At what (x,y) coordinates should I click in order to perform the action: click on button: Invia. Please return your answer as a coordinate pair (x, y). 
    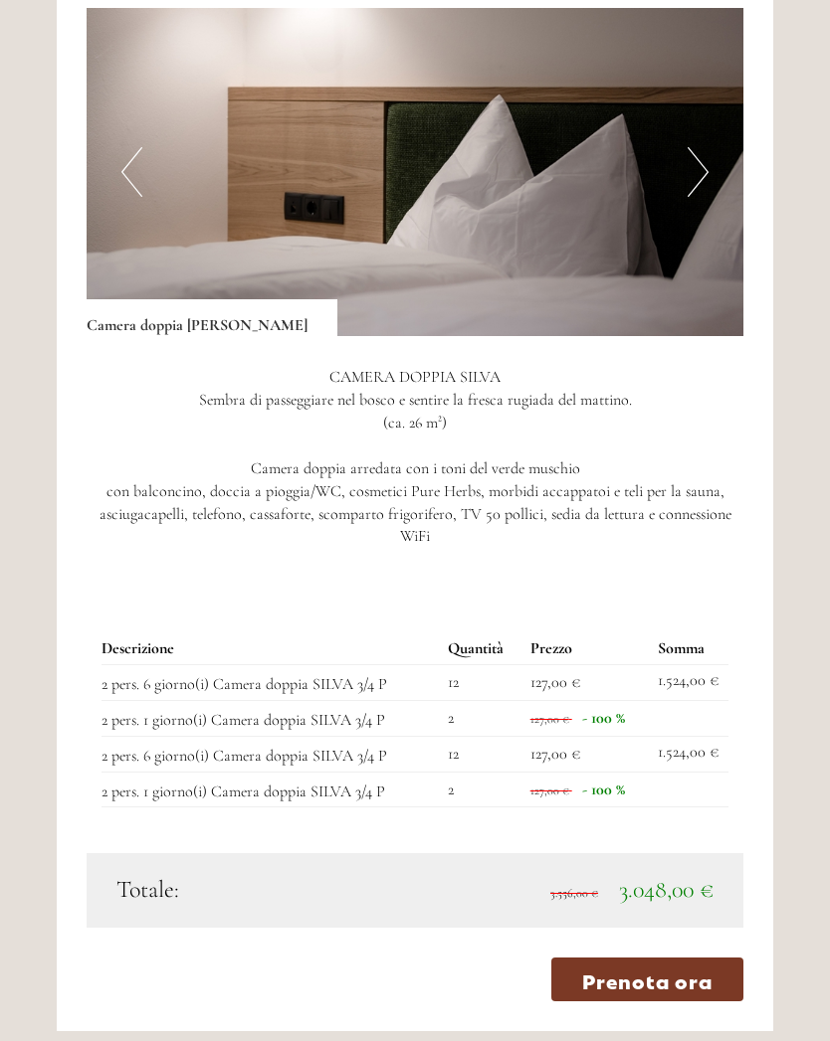
    Looking at the image, I should click on (598, 537).